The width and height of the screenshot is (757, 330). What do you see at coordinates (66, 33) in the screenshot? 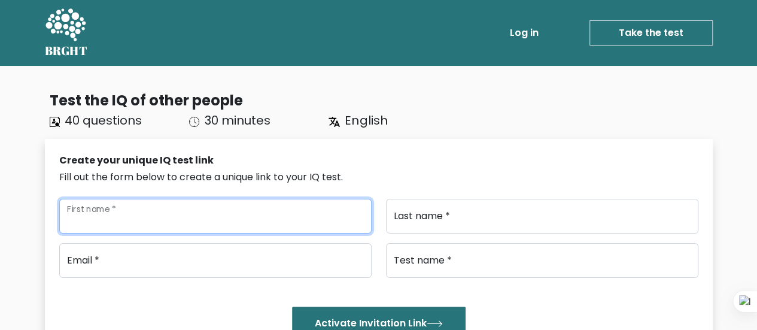
I see `a: BRGHT` at bounding box center [66, 33].